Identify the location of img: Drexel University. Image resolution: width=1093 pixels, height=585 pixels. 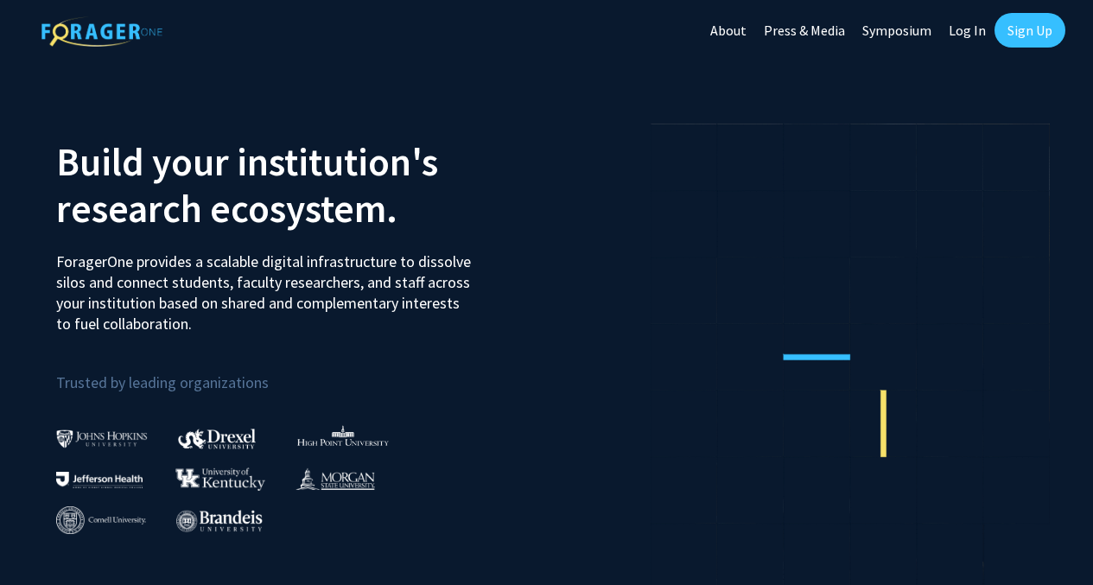
(217, 438).